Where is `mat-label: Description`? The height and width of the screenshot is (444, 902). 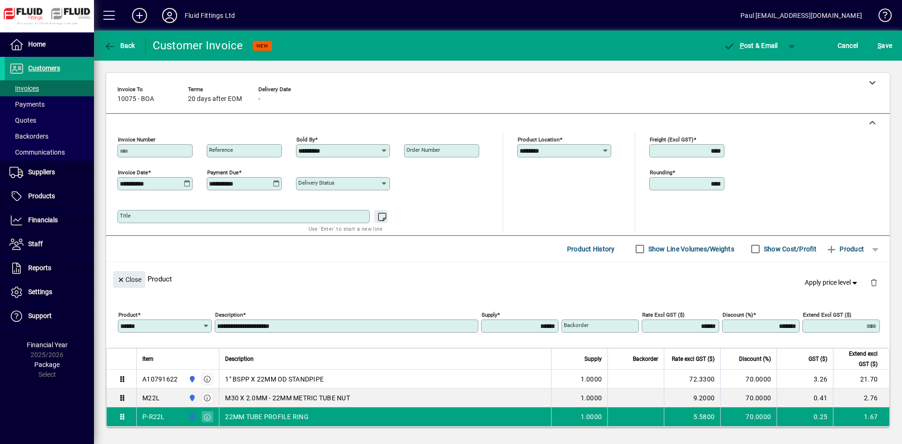 mat-label: Description is located at coordinates (229, 315).